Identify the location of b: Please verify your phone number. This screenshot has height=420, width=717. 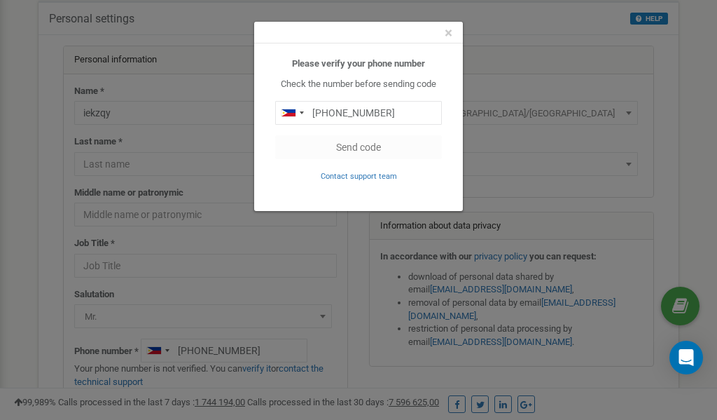
(359, 63).